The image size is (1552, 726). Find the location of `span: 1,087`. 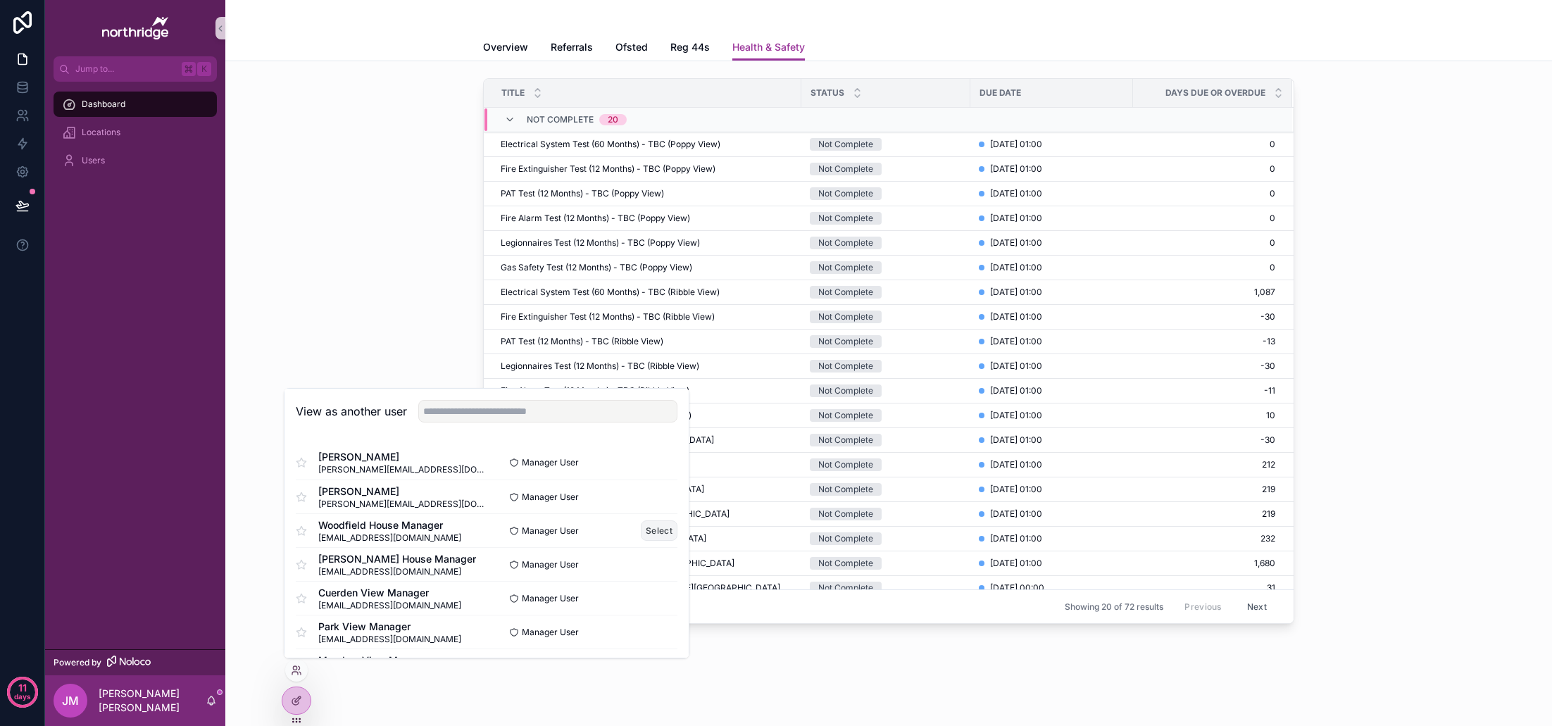

span: 1,087 is located at coordinates (1204, 292).